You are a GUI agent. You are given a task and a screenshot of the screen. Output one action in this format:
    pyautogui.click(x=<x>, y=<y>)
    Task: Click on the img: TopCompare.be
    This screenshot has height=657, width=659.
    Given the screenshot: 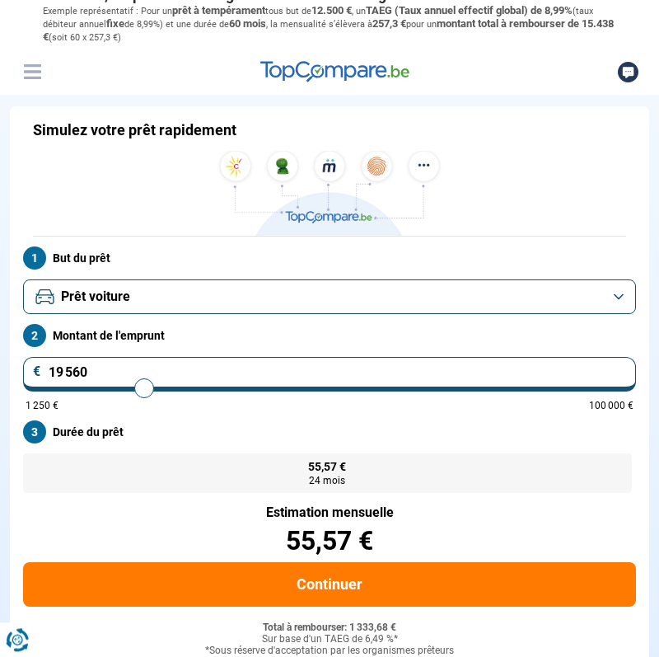 What is the action you would take?
    pyautogui.click(x=329, y=193)
    